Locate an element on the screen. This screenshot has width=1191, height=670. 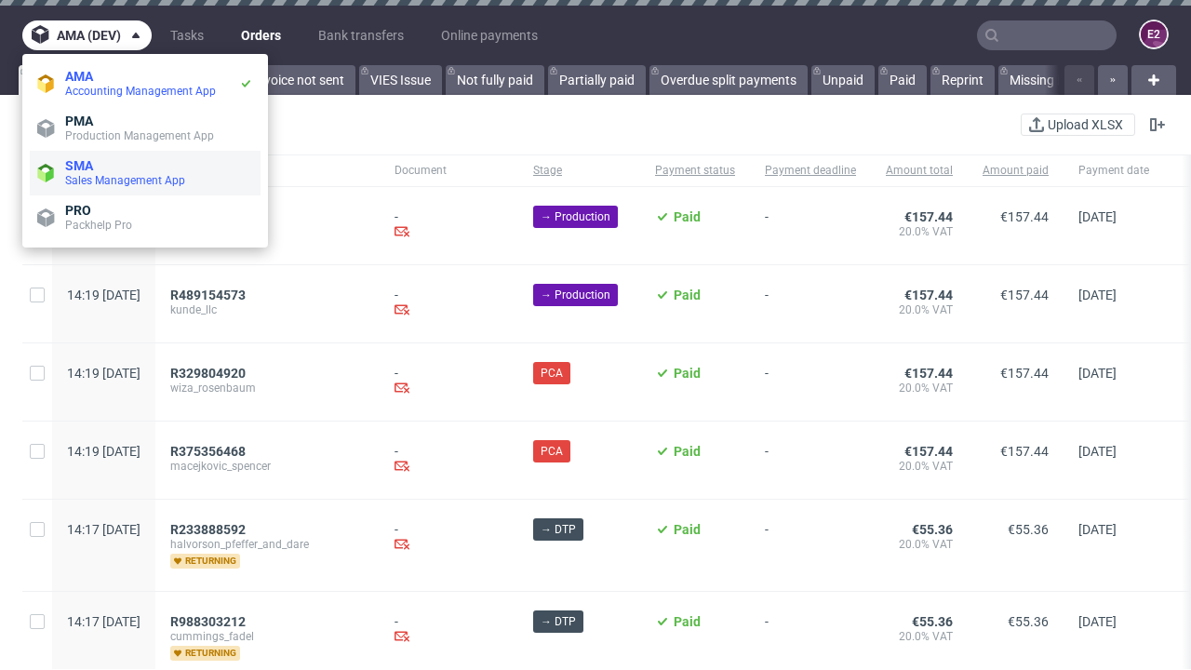
figcaption: e2 is located at coordinates (1154, 34).